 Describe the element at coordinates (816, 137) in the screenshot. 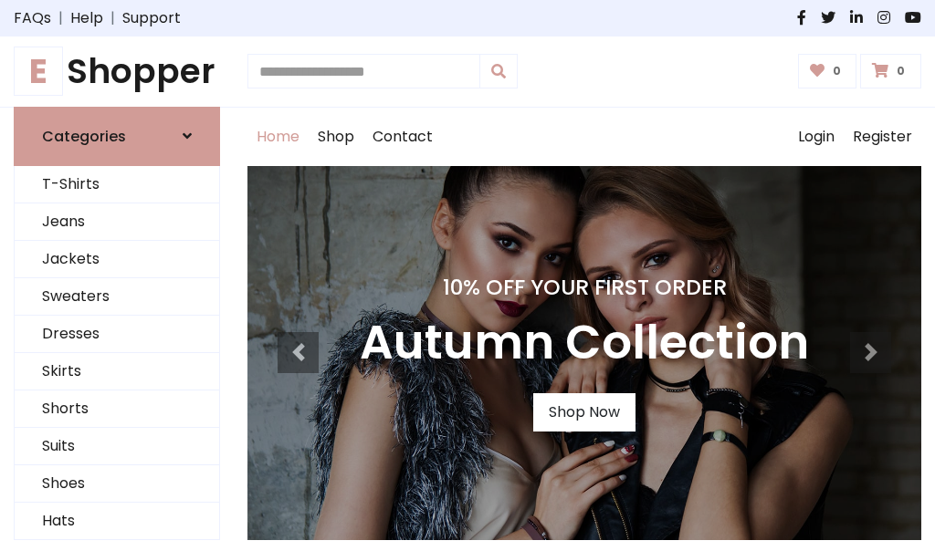

I see `a: Login` at that location.